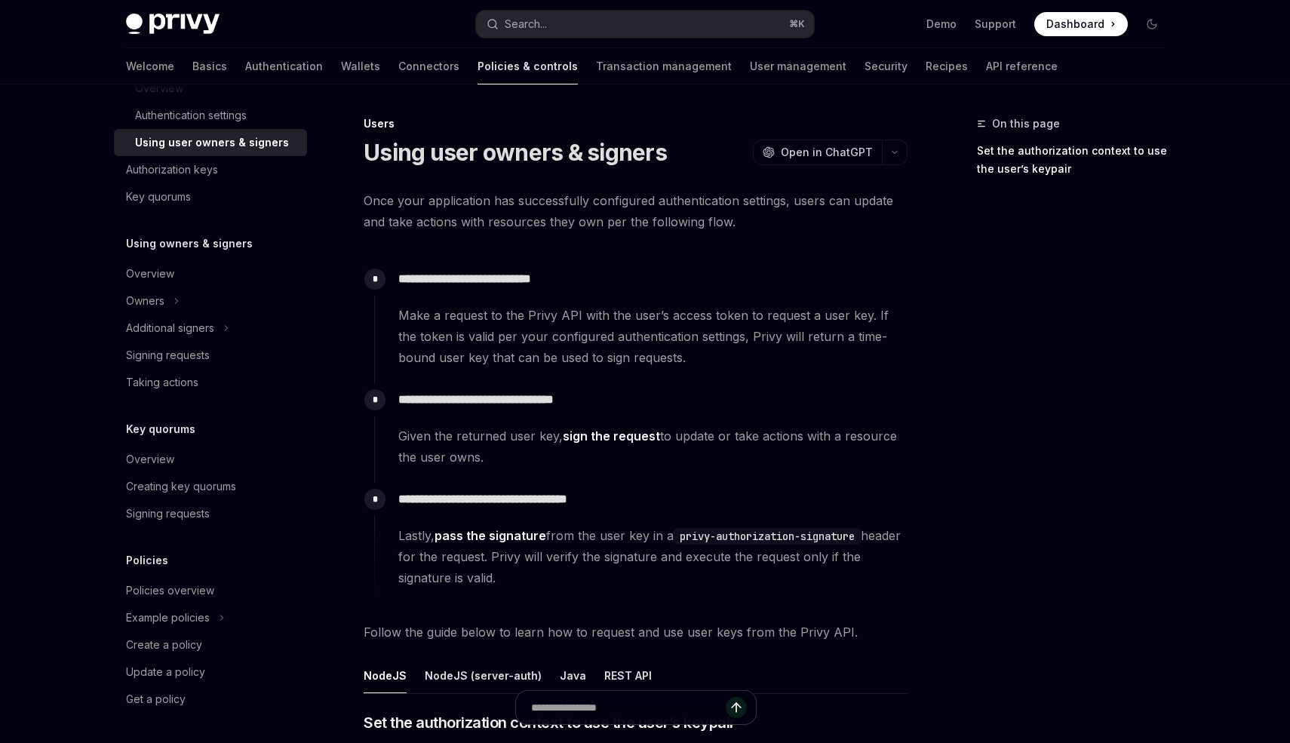 This screenshot has height=743, width=1290. Describe the element at coordinates (635, 124) in the screenshot. I see `div: Users` at that location.